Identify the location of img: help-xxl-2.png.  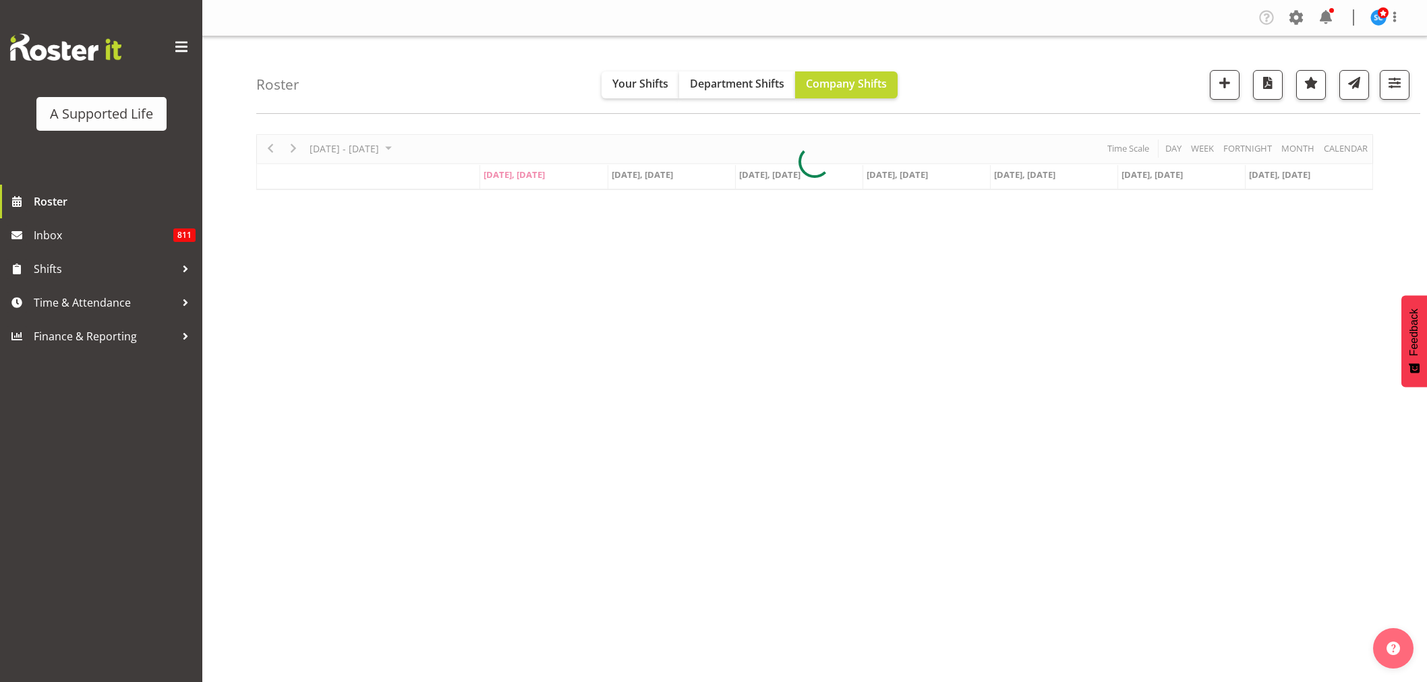
(1393, 649).